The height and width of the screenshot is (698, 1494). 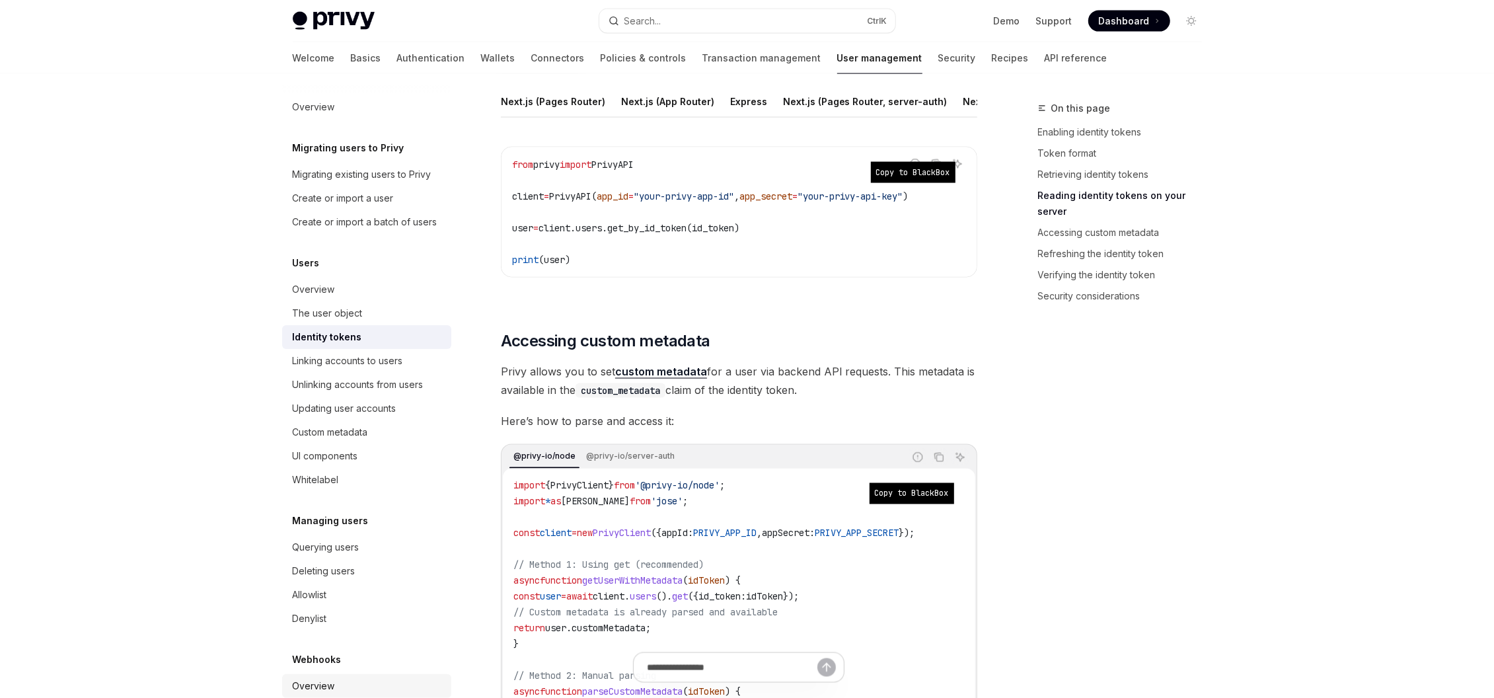 What do you see at coordinates (877, 21) in the screenshot?
I see `span: Ctrl K` at bounding box center [877, 21].